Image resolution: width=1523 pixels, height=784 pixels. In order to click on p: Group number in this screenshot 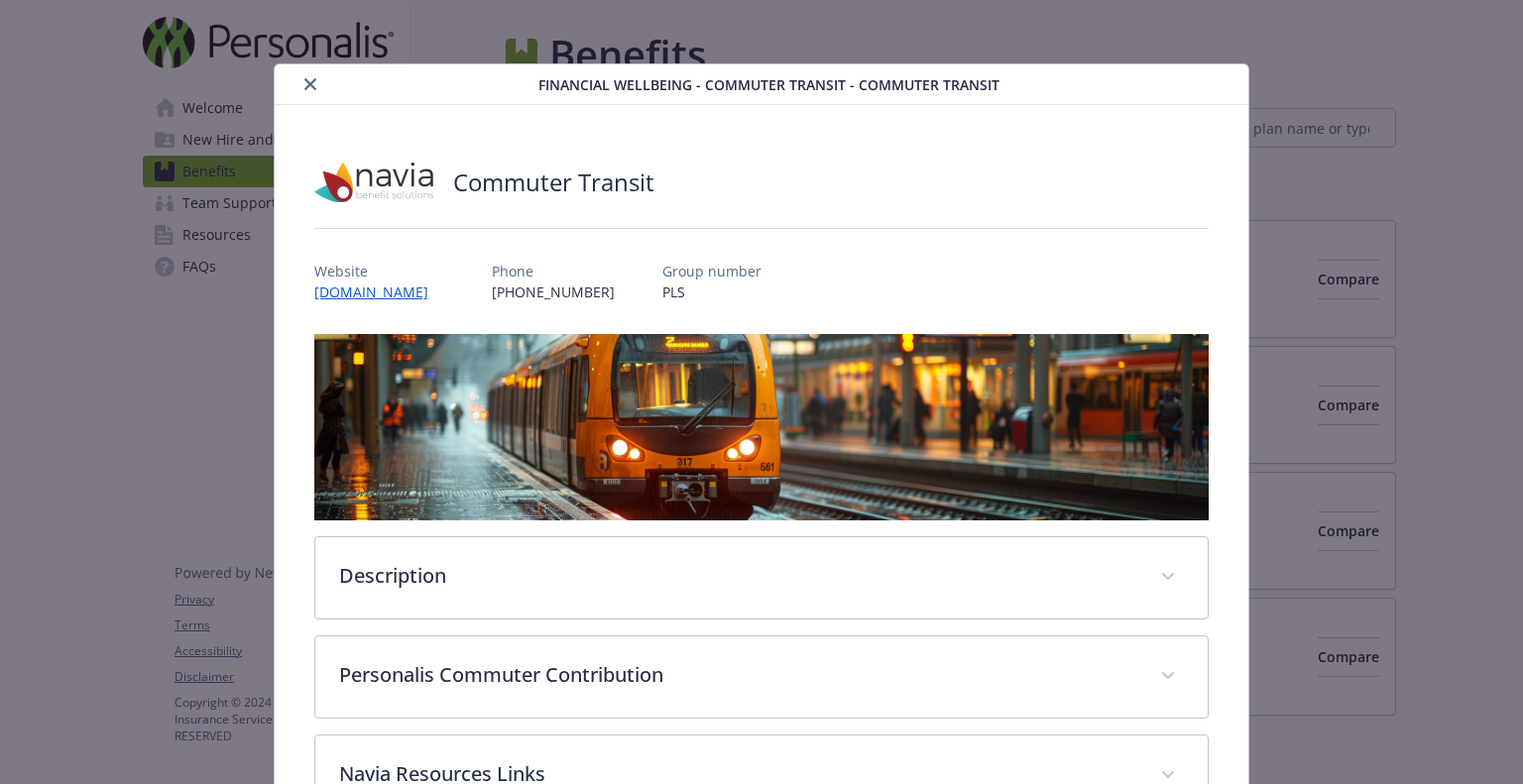, I will do `click(713, 271)`.